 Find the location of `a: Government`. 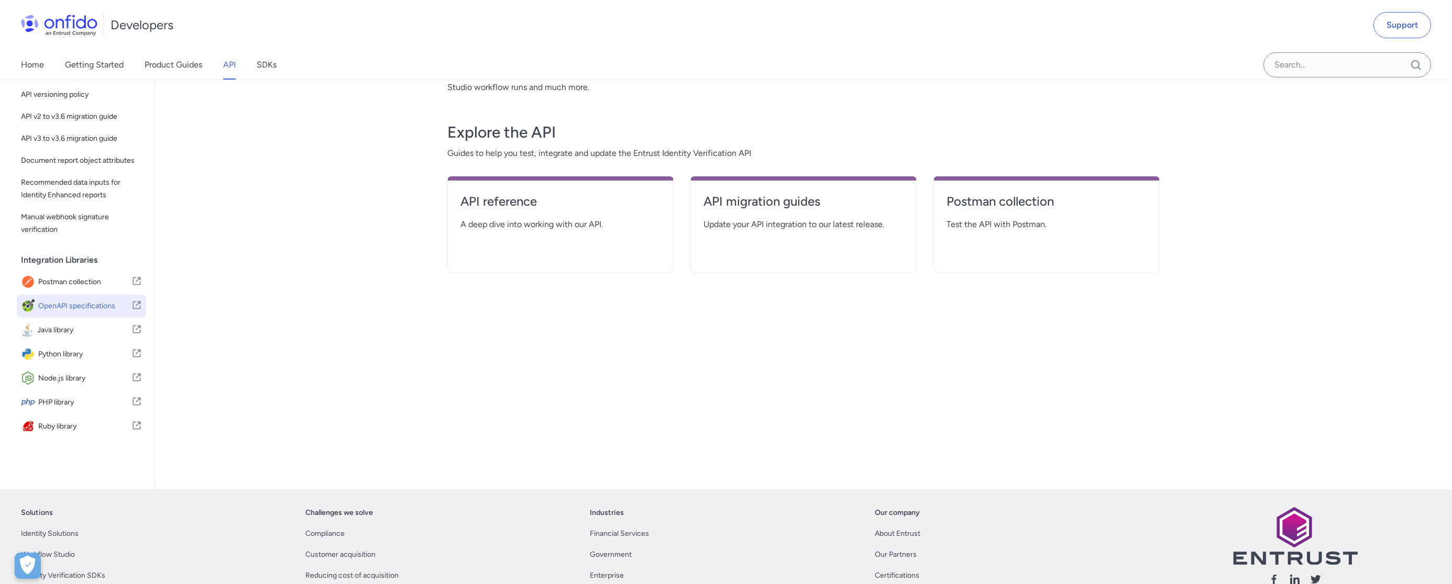

a: Government is located at coordinates (611, 555).